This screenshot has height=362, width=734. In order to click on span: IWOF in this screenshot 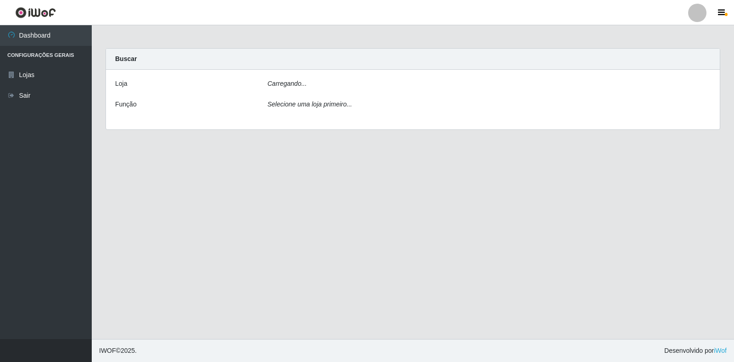, I will do `click(107, 351)`.